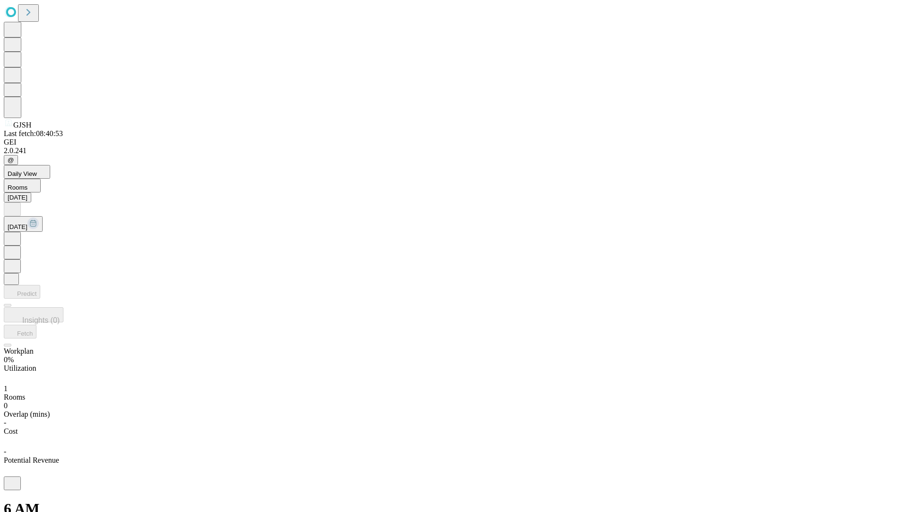 The width and height of the screenshot is (909, 512). Describe the element at coordinates (20, 331) in the screenshot. I see `button: Fetch` at that location.